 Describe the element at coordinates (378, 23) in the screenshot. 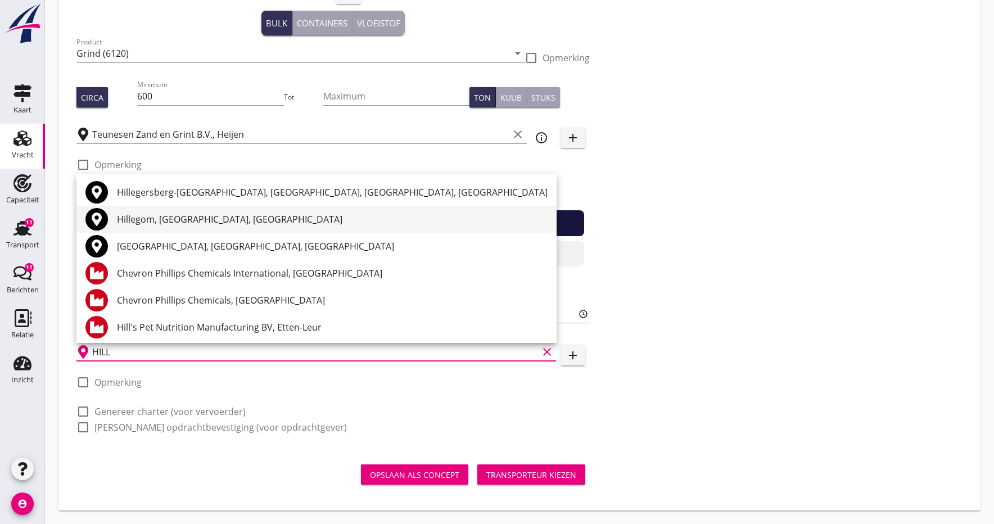

I see `div: Vloeistof` at that location.